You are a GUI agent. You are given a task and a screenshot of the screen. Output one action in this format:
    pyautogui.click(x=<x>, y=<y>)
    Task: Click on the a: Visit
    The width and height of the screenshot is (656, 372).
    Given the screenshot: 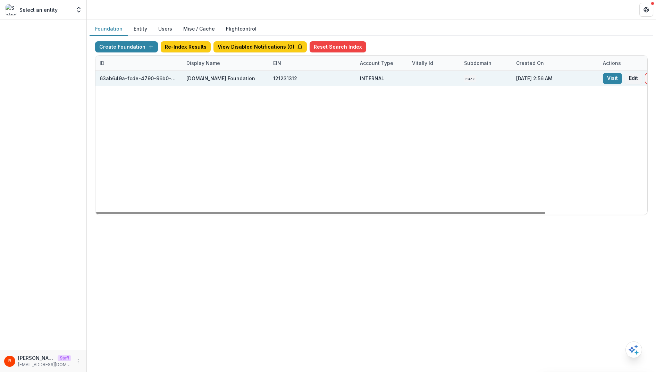 What is the action you would take?
    pyautogui.click(x=612, y=78)
    